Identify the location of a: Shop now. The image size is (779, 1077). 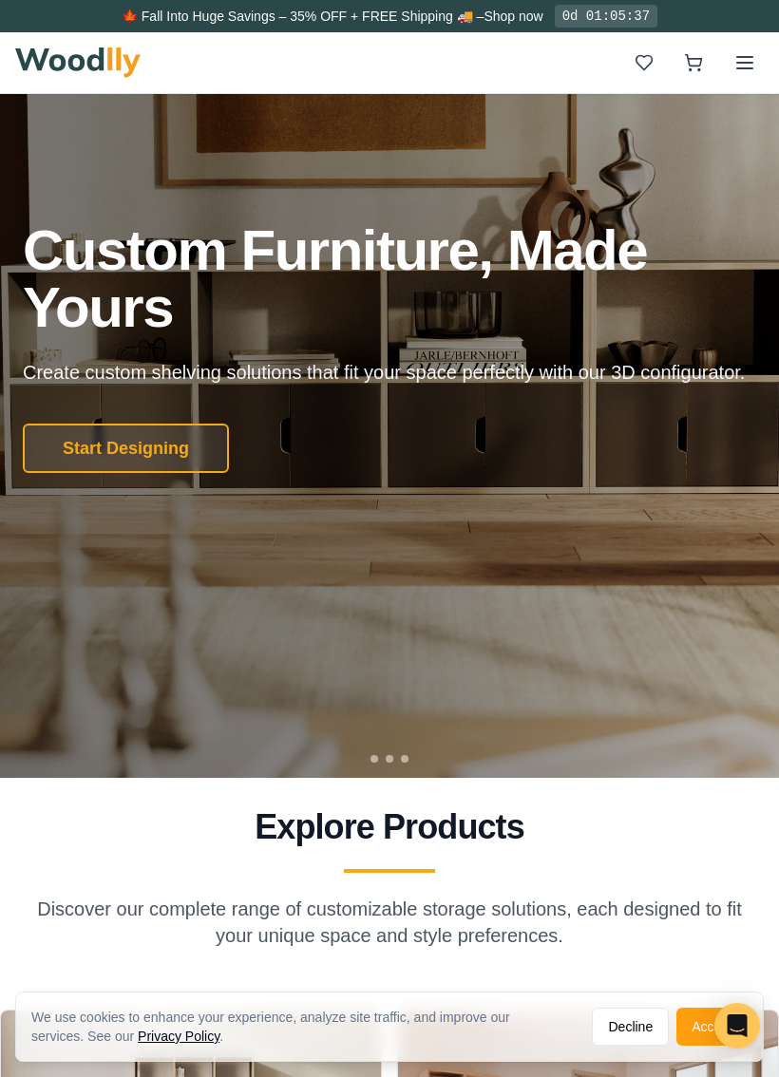
(513, 16).